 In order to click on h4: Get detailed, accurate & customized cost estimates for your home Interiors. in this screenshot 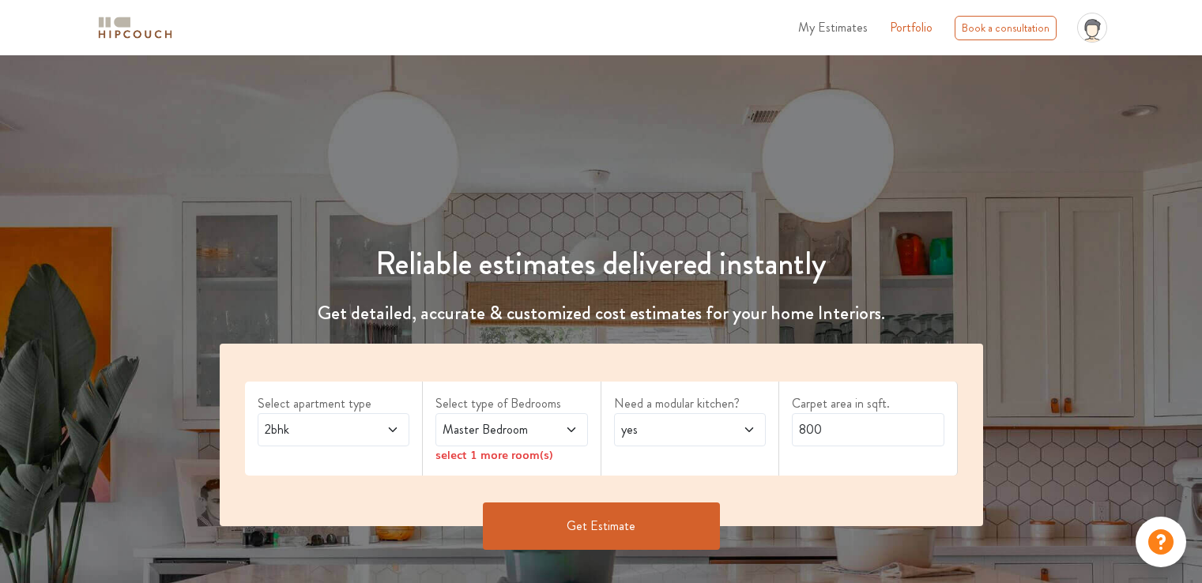, I will do `click(601, 313)`.